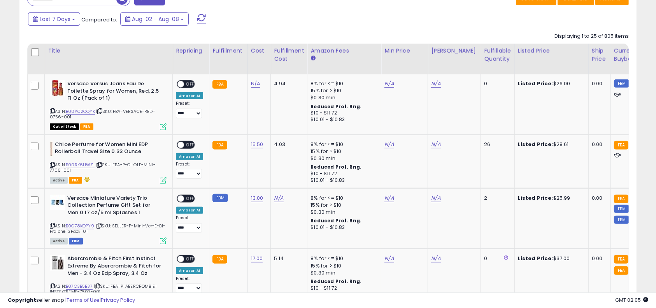 The image size is (656, 308). What do you see at coordinates (114, 267) in the screenshot?
I see `b: Abercrombie & Fitch First Instinct Extreme By Abercrombie & Fitch for Men - 3.4 Oz Edp Spray, 3.4 Oz` at bounding box center [114, 267].